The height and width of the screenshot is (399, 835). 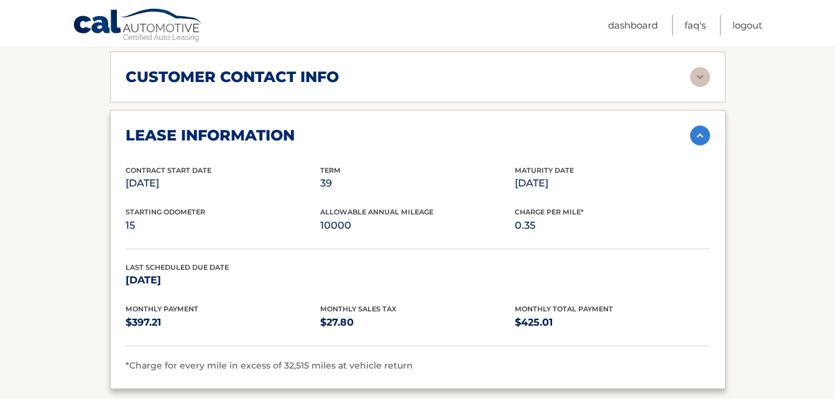 What do you see at coordinates (358, 309) in the screenshot?
I see `span: Monthly Sales Tax` at bounding box center [358, 309].